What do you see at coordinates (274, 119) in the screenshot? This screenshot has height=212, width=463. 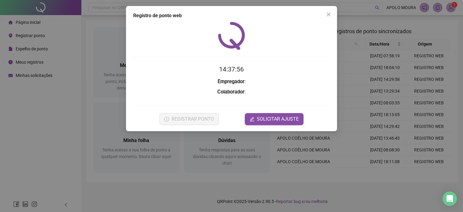 I see `button: editSOLICITAR AJUSTE` at bounding box center [274, 119].